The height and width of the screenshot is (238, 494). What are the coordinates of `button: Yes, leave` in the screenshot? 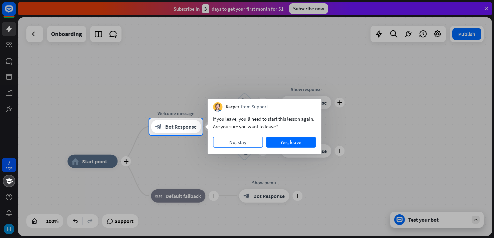 It's located at (290, 142).